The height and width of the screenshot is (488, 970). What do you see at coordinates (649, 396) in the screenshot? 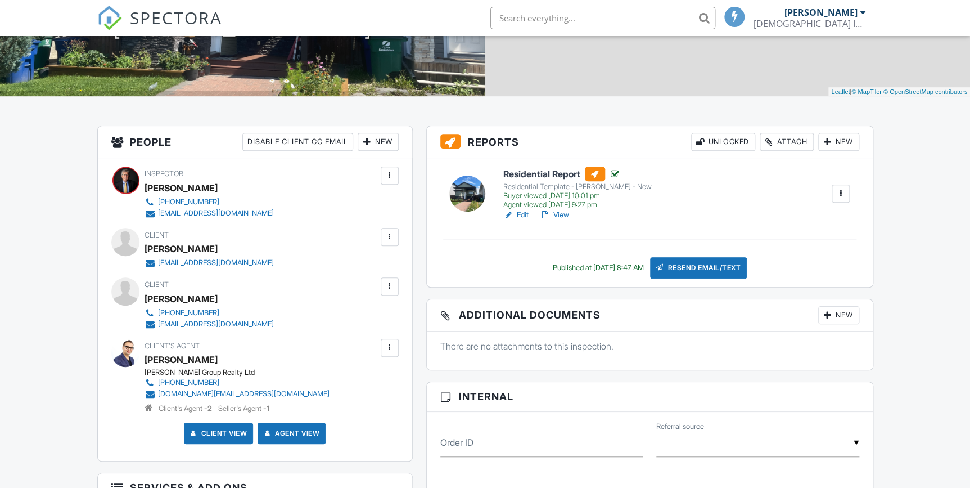
I see `h3: Internal` at bounding box center [649, 396].